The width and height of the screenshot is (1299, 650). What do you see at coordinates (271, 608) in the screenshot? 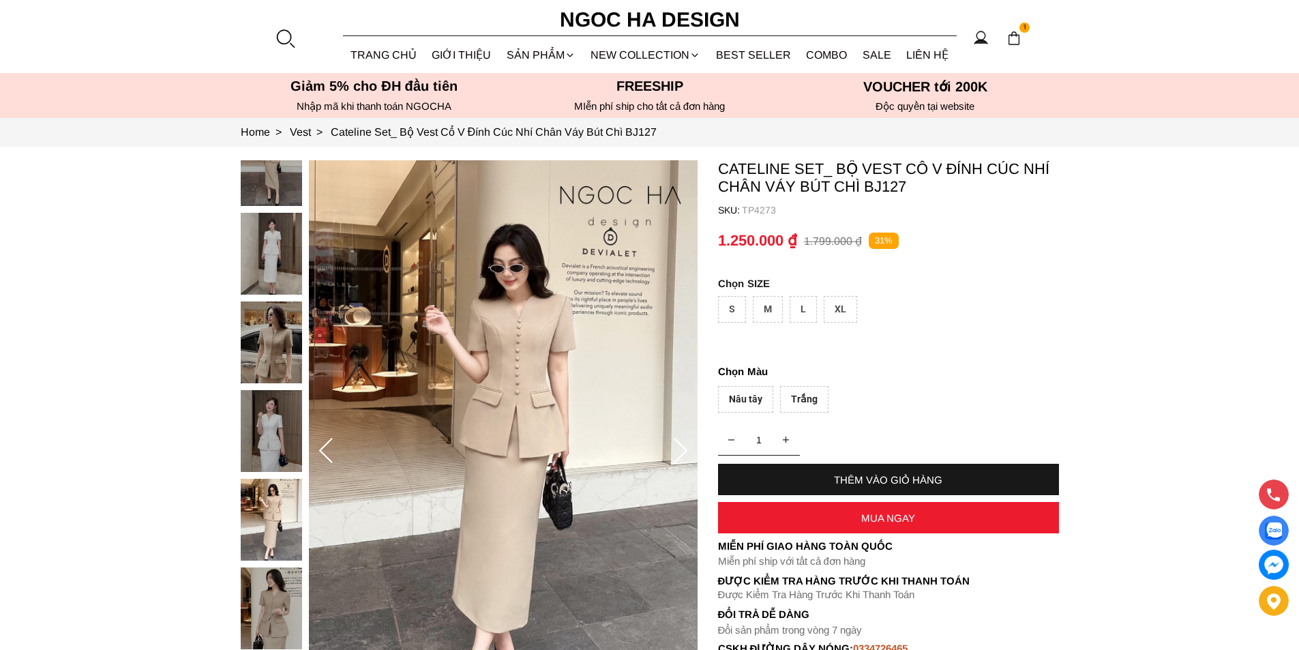
I see `img: Cateline Set_ Bộ Vest Cổ V Đính Cúc Nhí Chân Váy Bút Chì BJ127_mini_5` at bounding box center [271, 608].